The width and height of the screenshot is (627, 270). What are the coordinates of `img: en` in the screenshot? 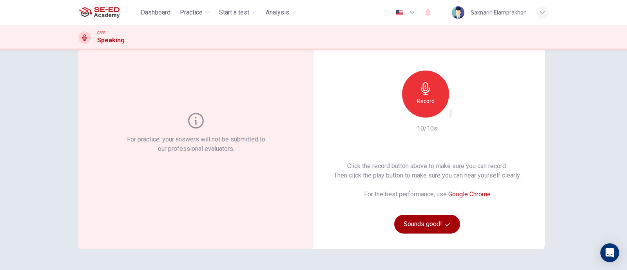 It's located at (400, 13).